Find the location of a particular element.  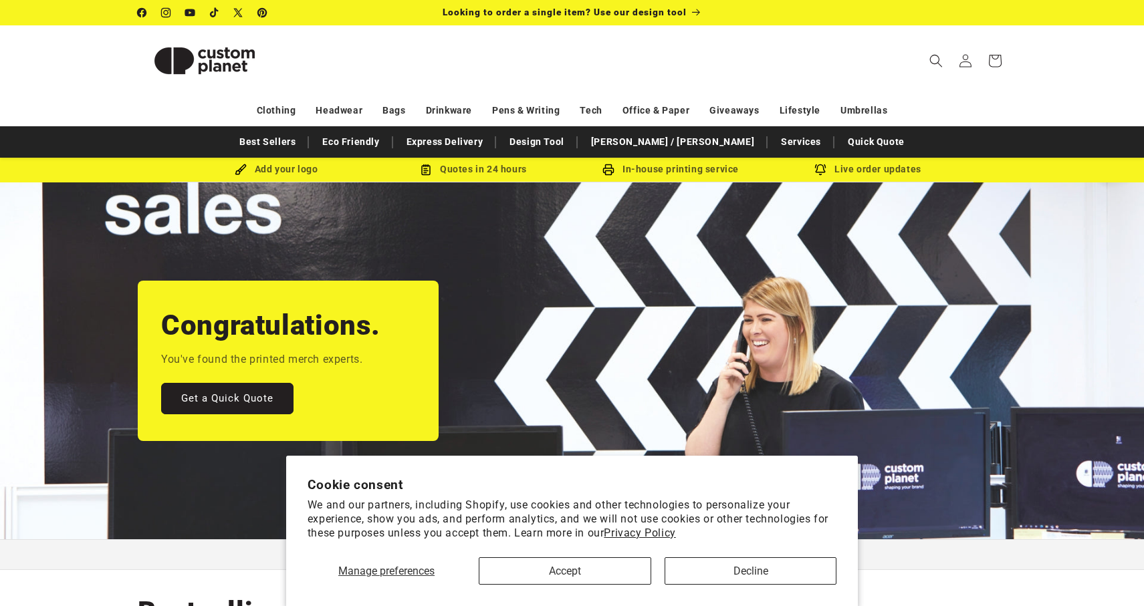

button: Accept is located at coordinates (564, 571).